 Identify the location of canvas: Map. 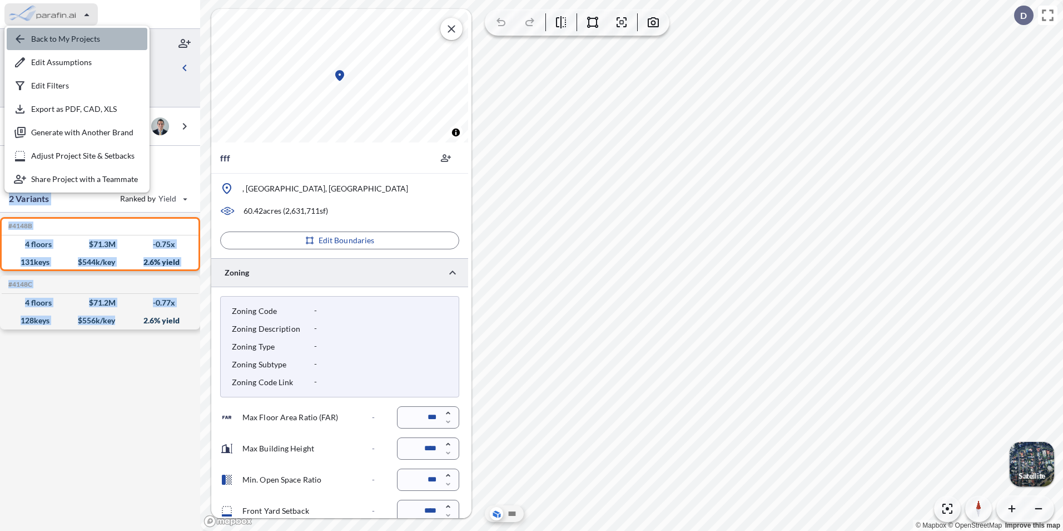
(340, 76).